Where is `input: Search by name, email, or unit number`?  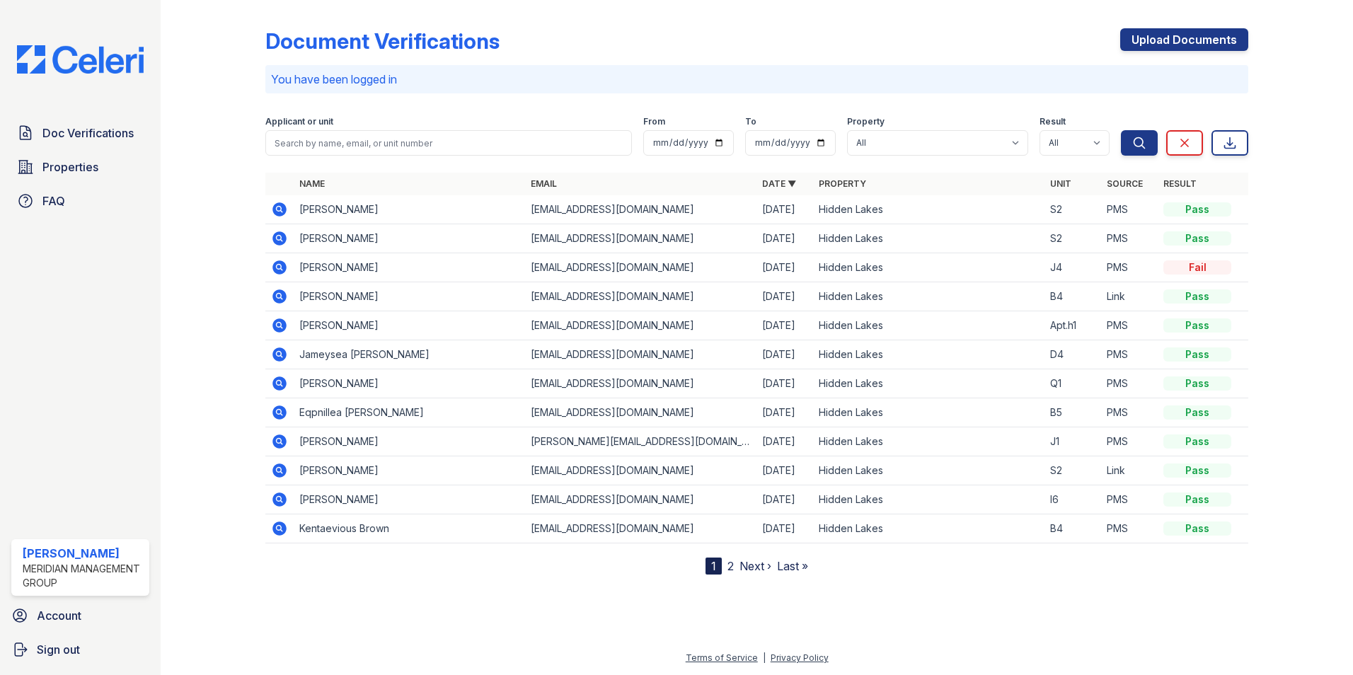 input: Search by name, email, or unit number is located at coordinates (448, 143).